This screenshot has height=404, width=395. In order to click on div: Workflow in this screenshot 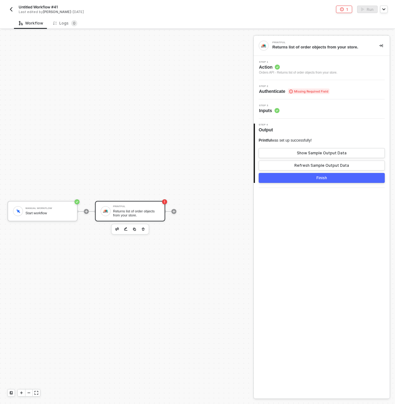, I will do `click(31, 23)`.